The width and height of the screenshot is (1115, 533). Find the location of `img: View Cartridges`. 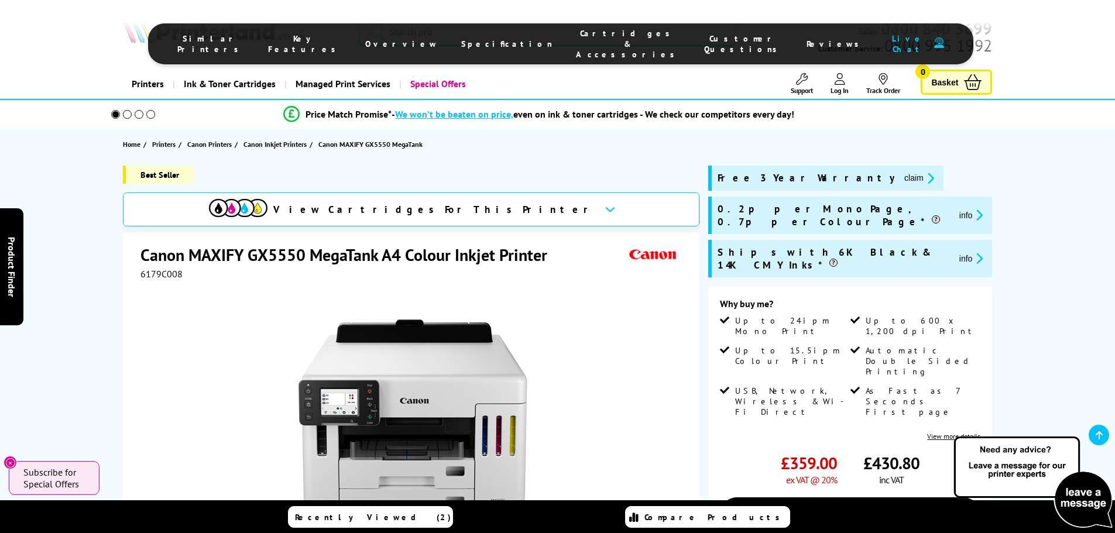

img: View Cartridges is located at coordinates (238, 208).